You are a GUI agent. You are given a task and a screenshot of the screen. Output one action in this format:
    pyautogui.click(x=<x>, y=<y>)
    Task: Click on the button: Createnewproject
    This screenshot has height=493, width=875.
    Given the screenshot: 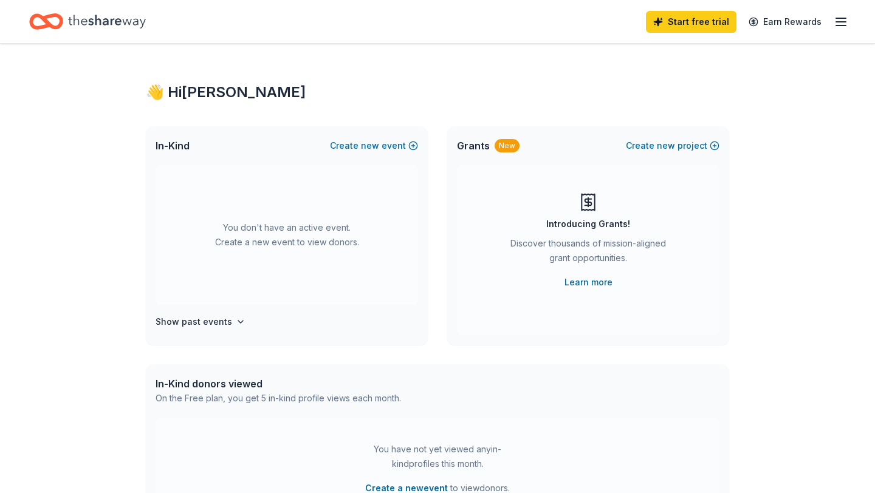 What is the action you would take?
    pyautogui.click(x=673, y=146)
    